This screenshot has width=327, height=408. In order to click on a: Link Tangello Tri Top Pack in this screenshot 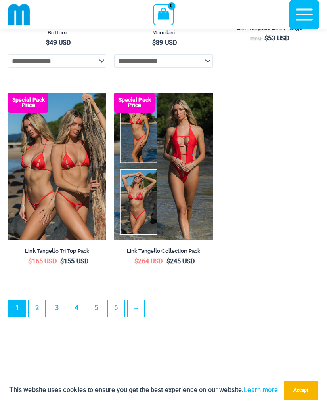, I will do `click(57, 252)`.